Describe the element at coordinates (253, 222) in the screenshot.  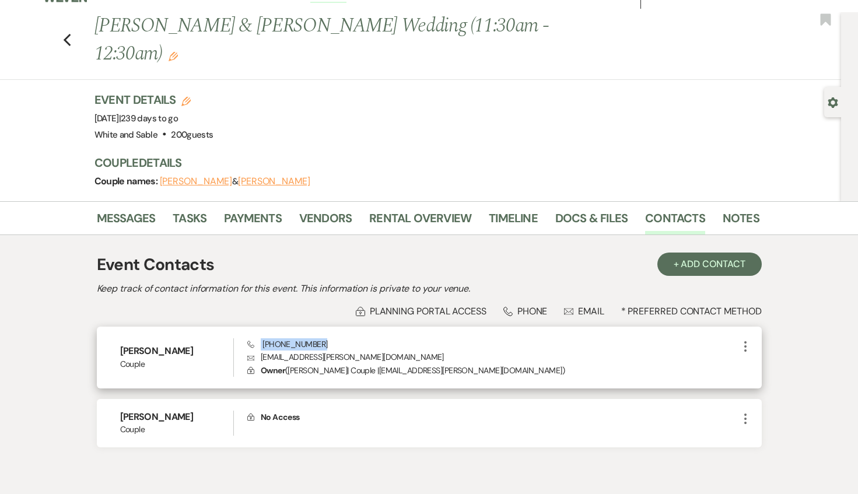
I see `a: Payments` at that location.